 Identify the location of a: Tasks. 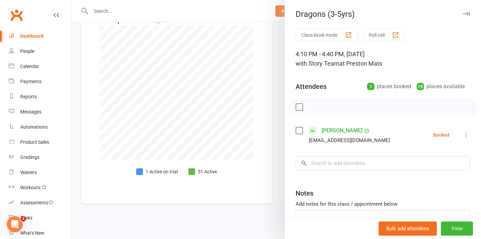
(40, 218).